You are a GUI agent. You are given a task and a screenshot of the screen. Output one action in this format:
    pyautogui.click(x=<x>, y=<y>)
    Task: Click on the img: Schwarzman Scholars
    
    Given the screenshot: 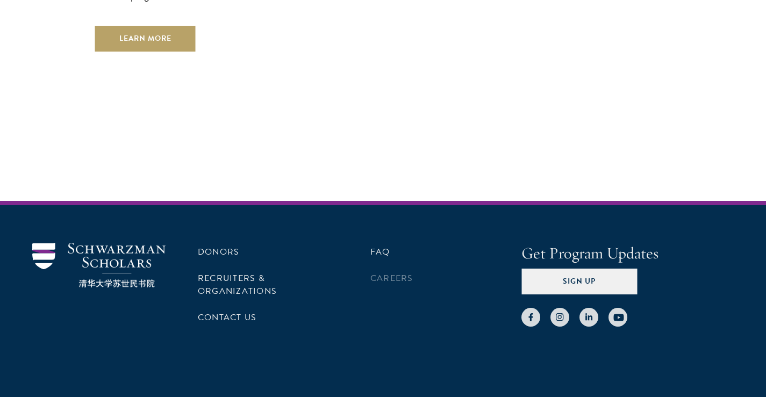 What is the action you would take?
    pyautogui.click(x=99, y=265)
    